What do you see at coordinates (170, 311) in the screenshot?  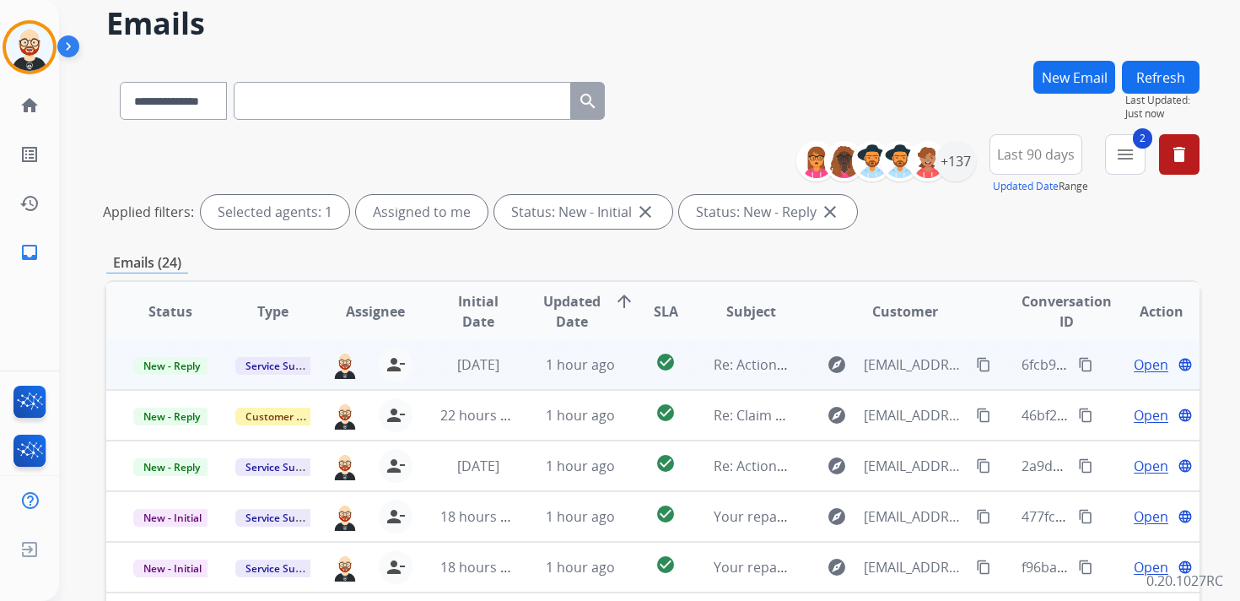 I see `span: Status` at bounding box center [170, 311].